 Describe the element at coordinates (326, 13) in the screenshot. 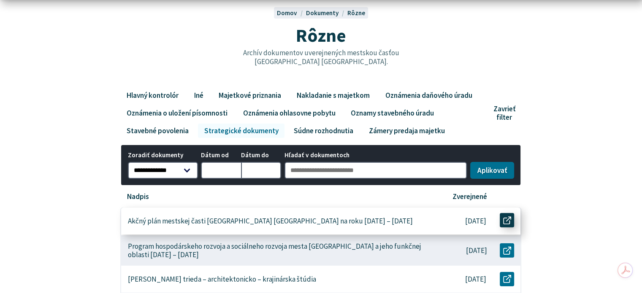

I see `a: Dokumenty` at that location.